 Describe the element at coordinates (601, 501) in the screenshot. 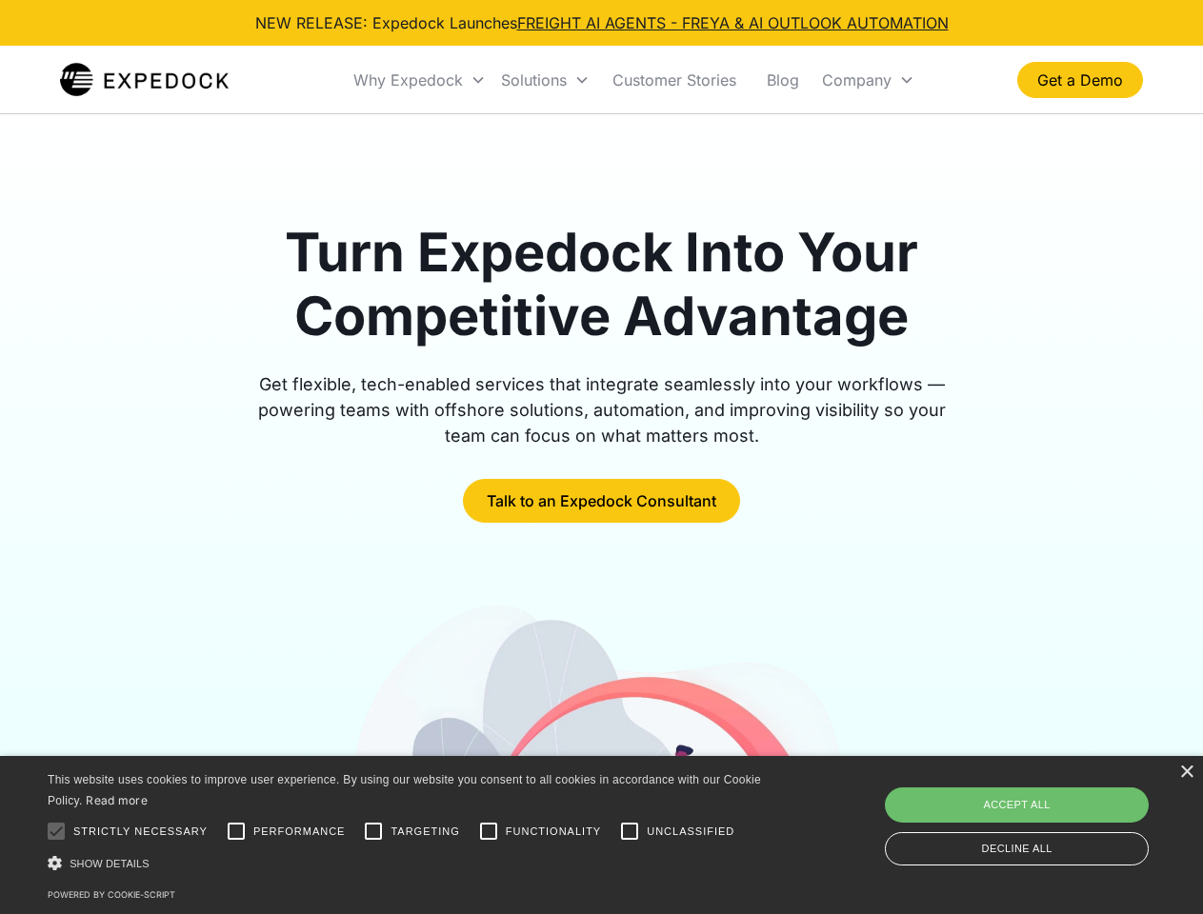

I see `a: Talk to an Expedock Consultant` at that location.